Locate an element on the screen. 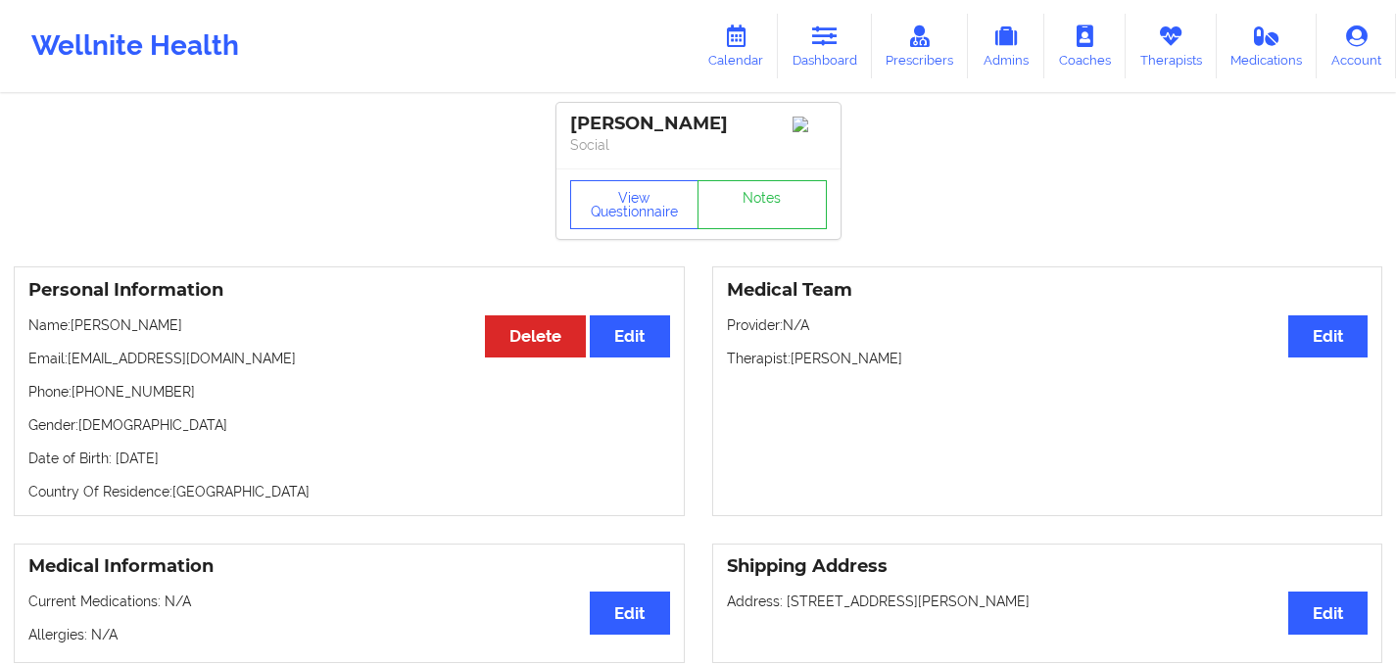 The height and width of the screenshot is (665, 1396). p: Social is located at coordinates (699, 145).